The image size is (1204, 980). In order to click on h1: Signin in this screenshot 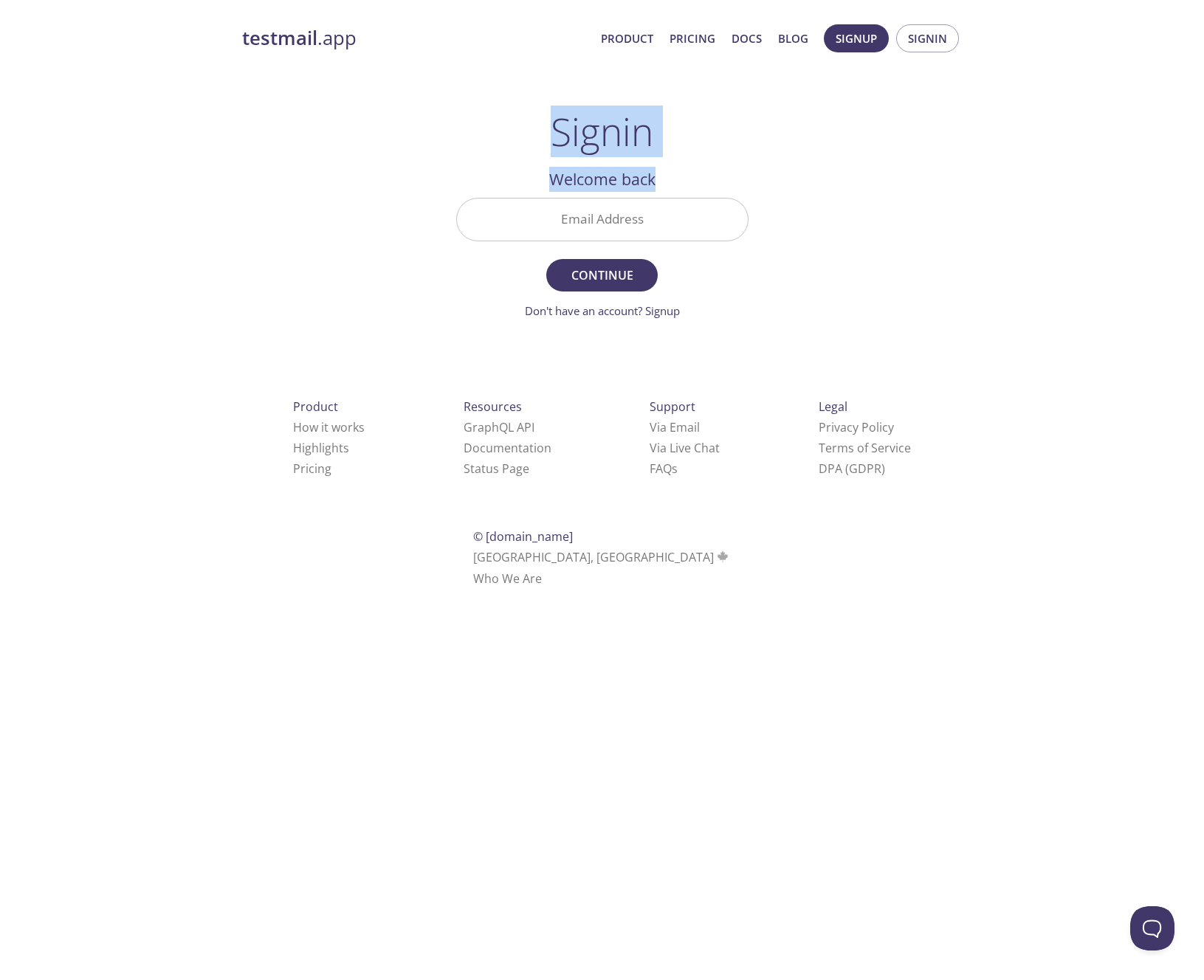, I will do `click(602, 131)`.